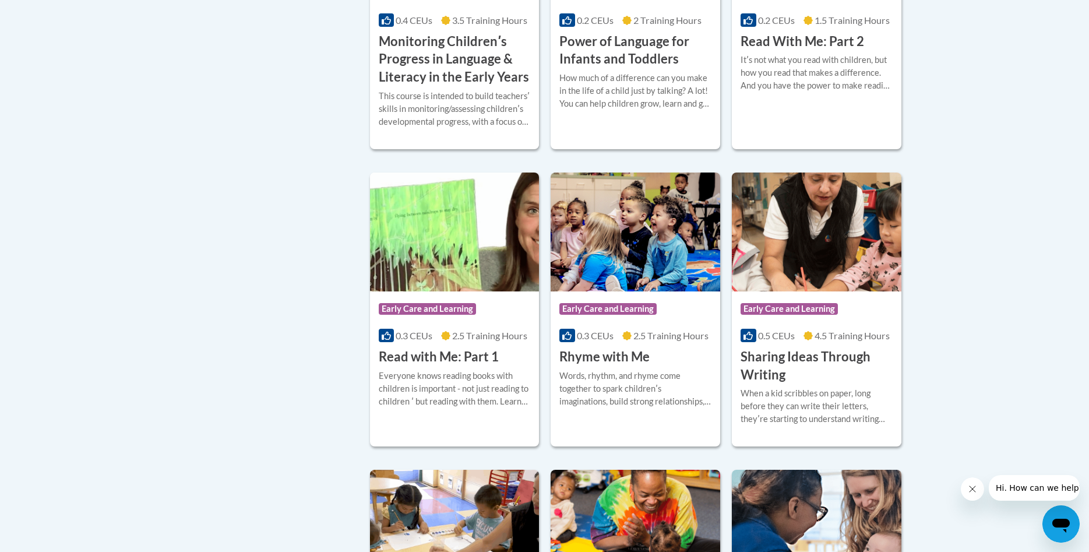 The width and height of the screenshot is (1089, 552). Describe the element at coordinates (489, 20) in the screenshot. I see `span: 3.5 Training Hours` at that location.